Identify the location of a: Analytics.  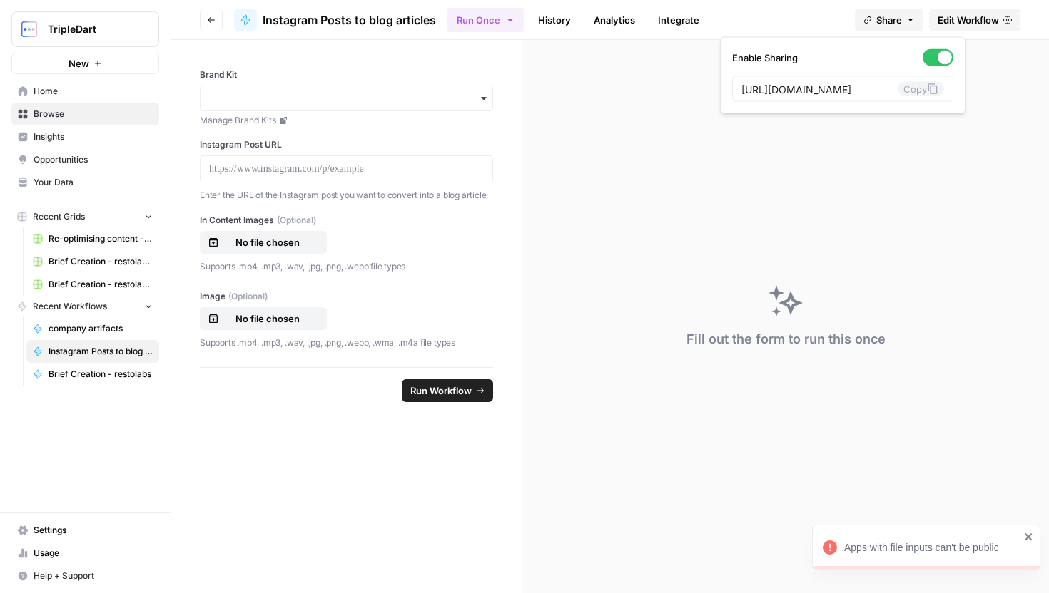
(614, 20).